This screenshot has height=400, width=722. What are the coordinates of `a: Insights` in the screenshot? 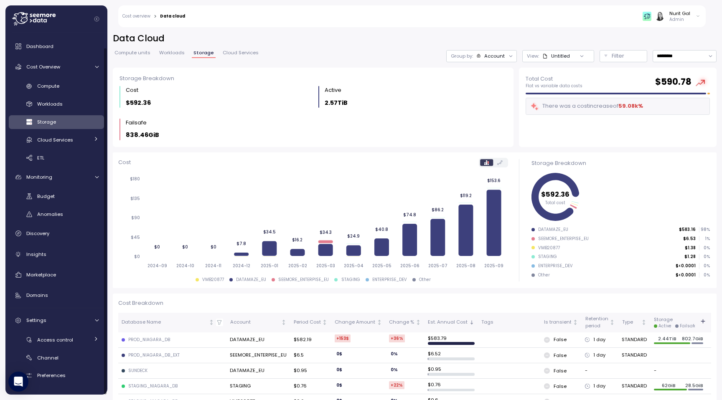 It's located at (56, 254).